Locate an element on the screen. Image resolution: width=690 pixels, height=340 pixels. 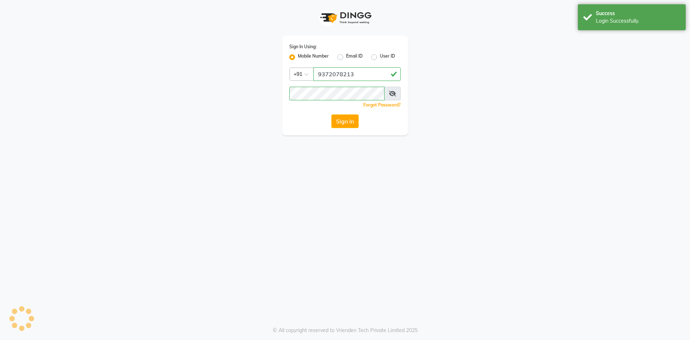
label: Email ID is located at coordinates (354, 57).